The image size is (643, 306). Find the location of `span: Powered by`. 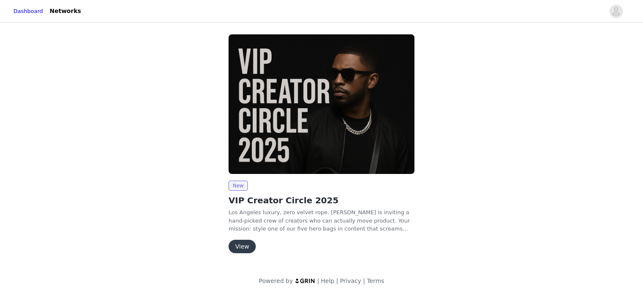

span: Powered by is located at coordinates (276, 281).